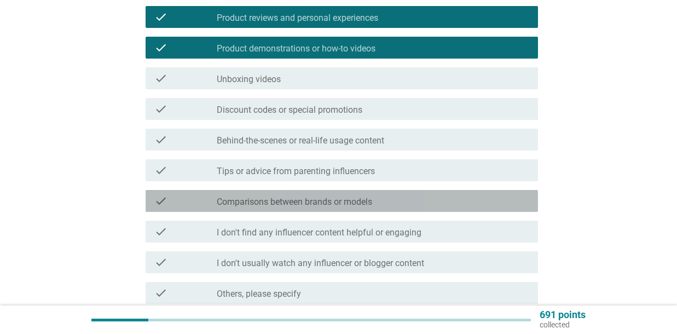 This screenshot has height=334, width=677. I want to click on label: Behind-the-scenes or real-life usage content, so click(301, 141).